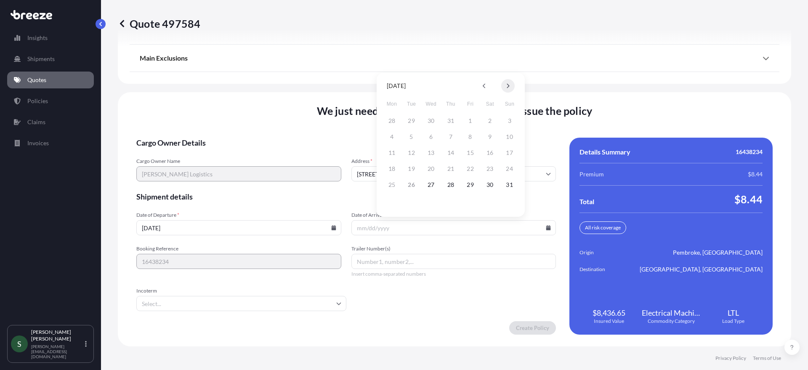  Describe the element at coordinates (609, 313) in the screenshot. I see `span: $8,436.65` at that location.